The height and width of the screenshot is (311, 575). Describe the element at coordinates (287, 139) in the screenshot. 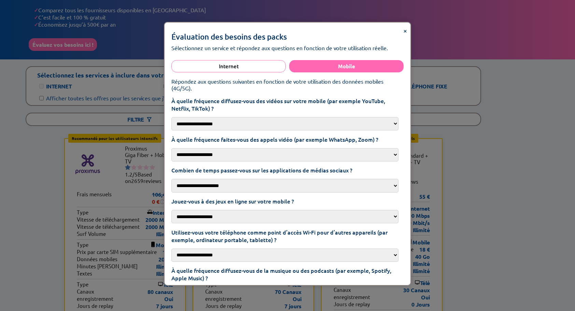

I see `label: À quelle fréquence faites-vous des appels vidéo (par exemple WhatsApp, Zoom) ?` at that location.